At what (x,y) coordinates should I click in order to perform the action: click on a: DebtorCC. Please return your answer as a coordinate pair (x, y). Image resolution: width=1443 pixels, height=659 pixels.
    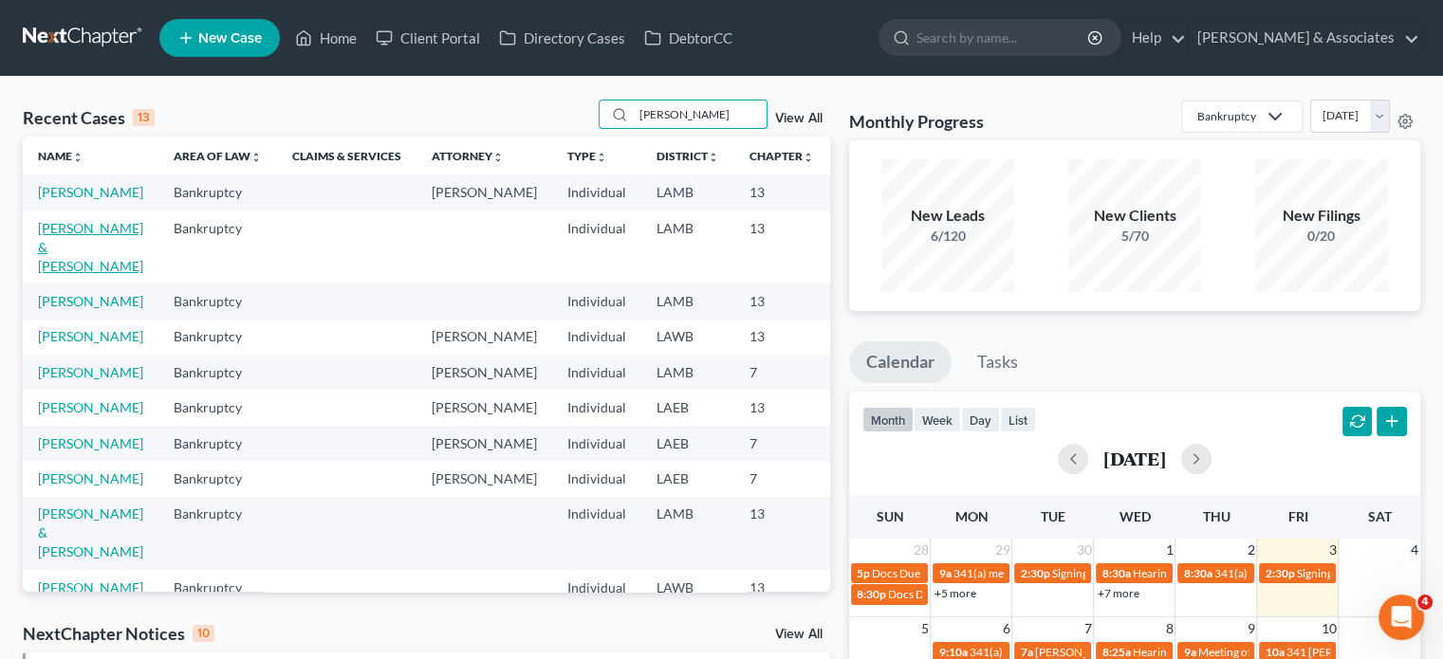
    Looking at the image, I should click on (688, 38).